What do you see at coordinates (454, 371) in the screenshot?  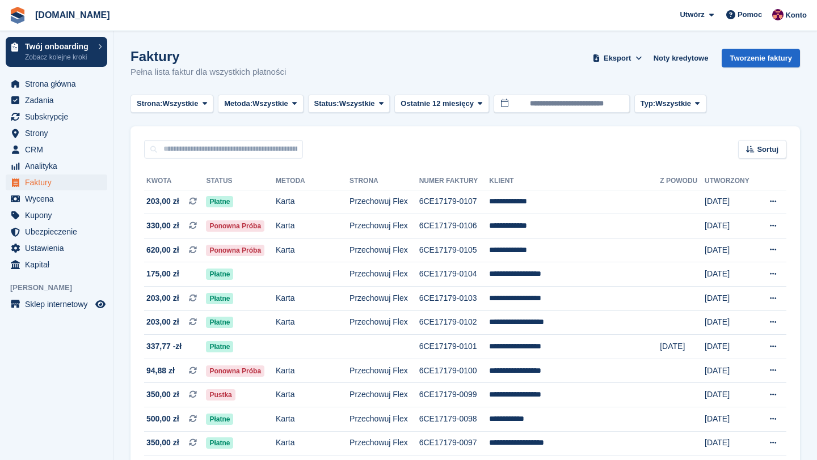 I see `td: 6CE17179-0100` at bounding box center [454, 371].